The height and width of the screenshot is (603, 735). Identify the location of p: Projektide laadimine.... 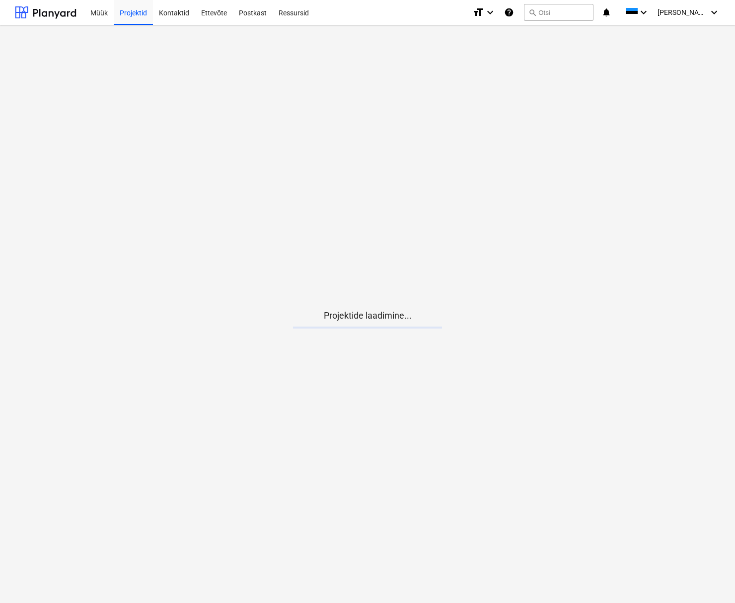
(367, 316).